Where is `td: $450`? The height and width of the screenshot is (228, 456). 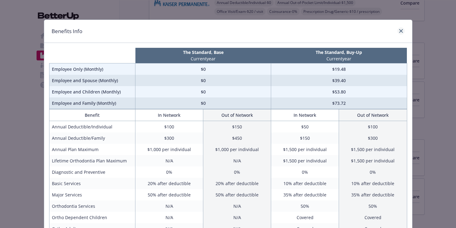
td: $450 is located at coordinates (237, 138).